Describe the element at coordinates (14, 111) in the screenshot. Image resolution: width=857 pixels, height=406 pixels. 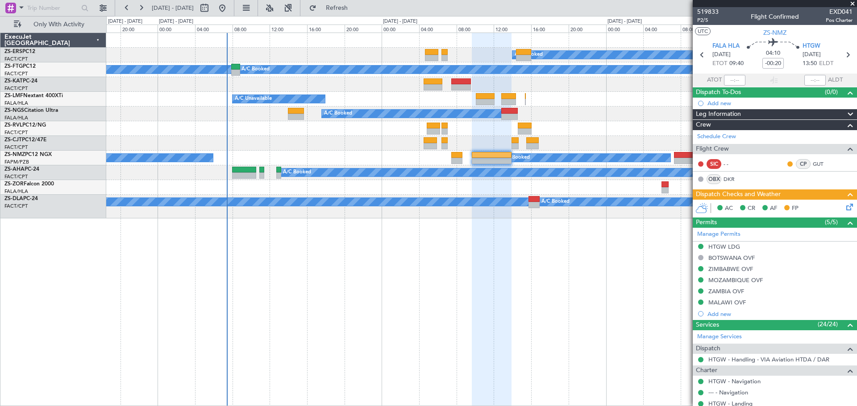
I see `span: ZS-NGS` at that location.